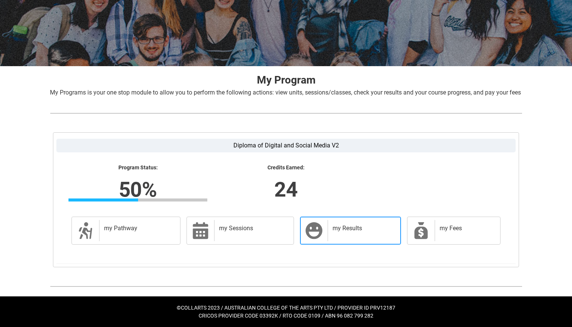  Describe the element at coordinates (138, 168) in the screenshot. I see `lightning-formatted-text: Program Status:` at that location.